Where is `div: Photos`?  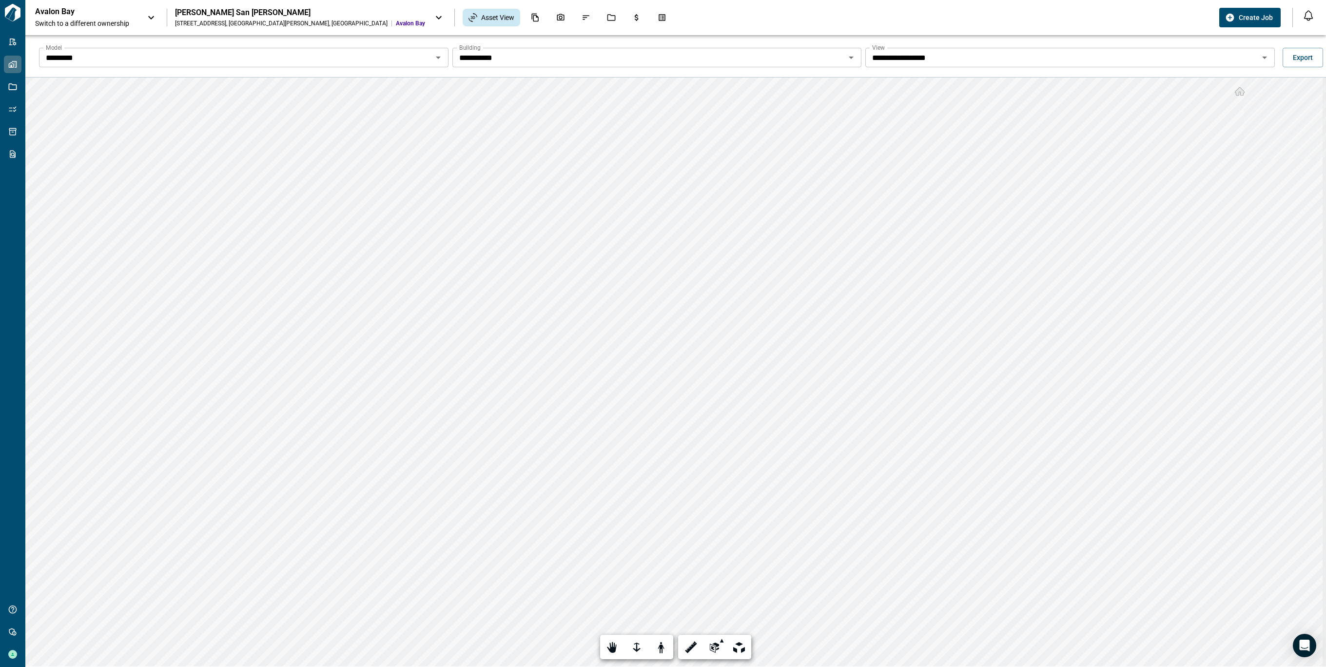
div: Photos is located at coordinates (561, 18).